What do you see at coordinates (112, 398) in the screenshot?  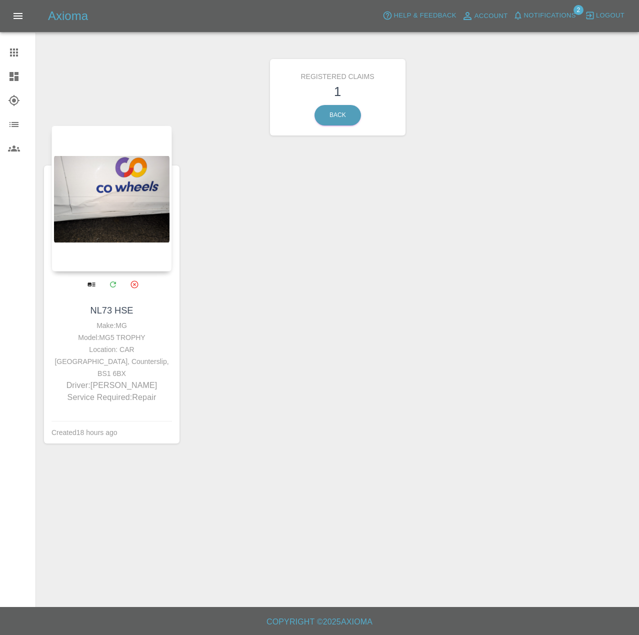 I see `p: Service Required: Repair` at bounding box center [112, 398].